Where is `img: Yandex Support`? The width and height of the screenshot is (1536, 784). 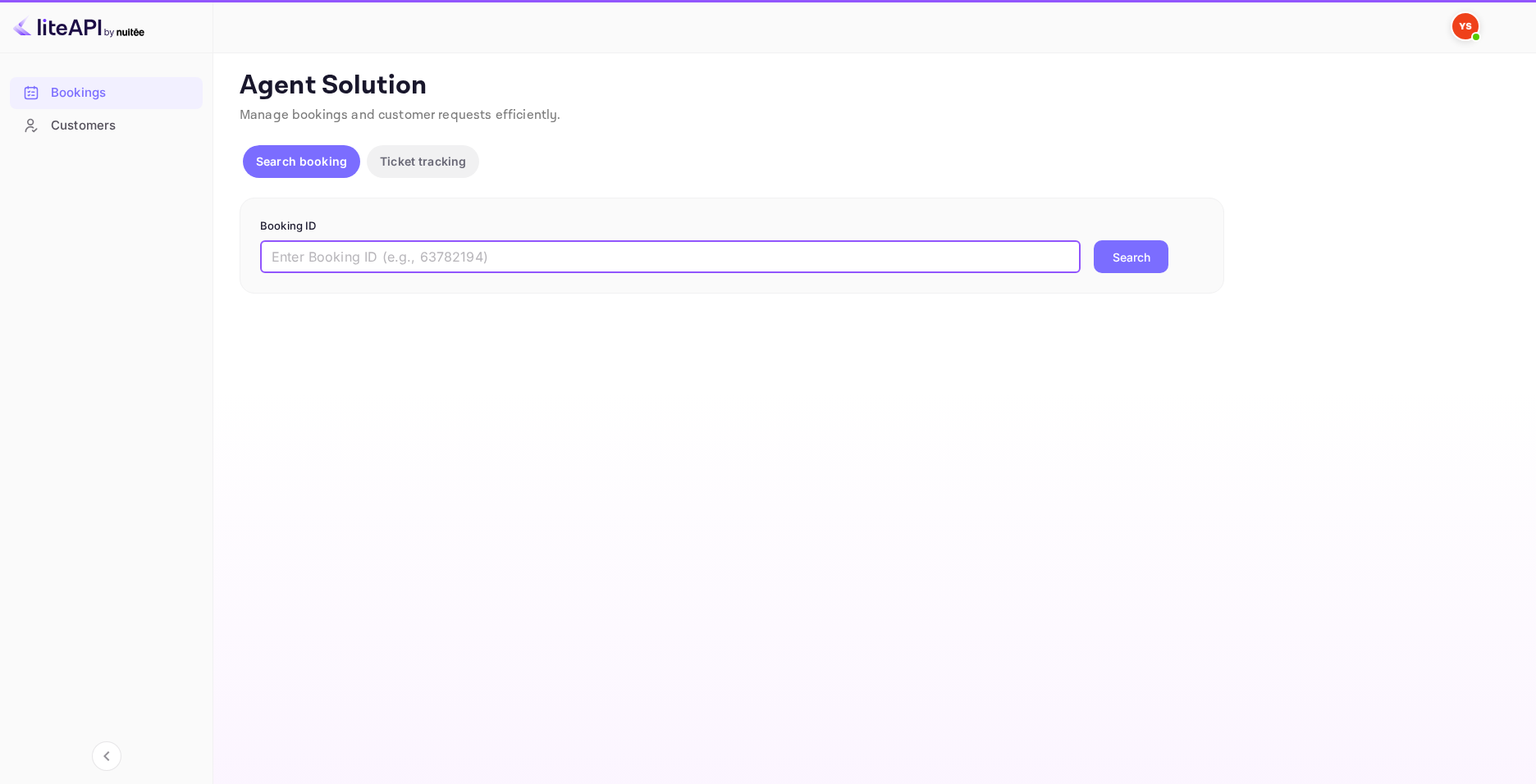
img: Yandex Support is located at coordinates (1466, 26).